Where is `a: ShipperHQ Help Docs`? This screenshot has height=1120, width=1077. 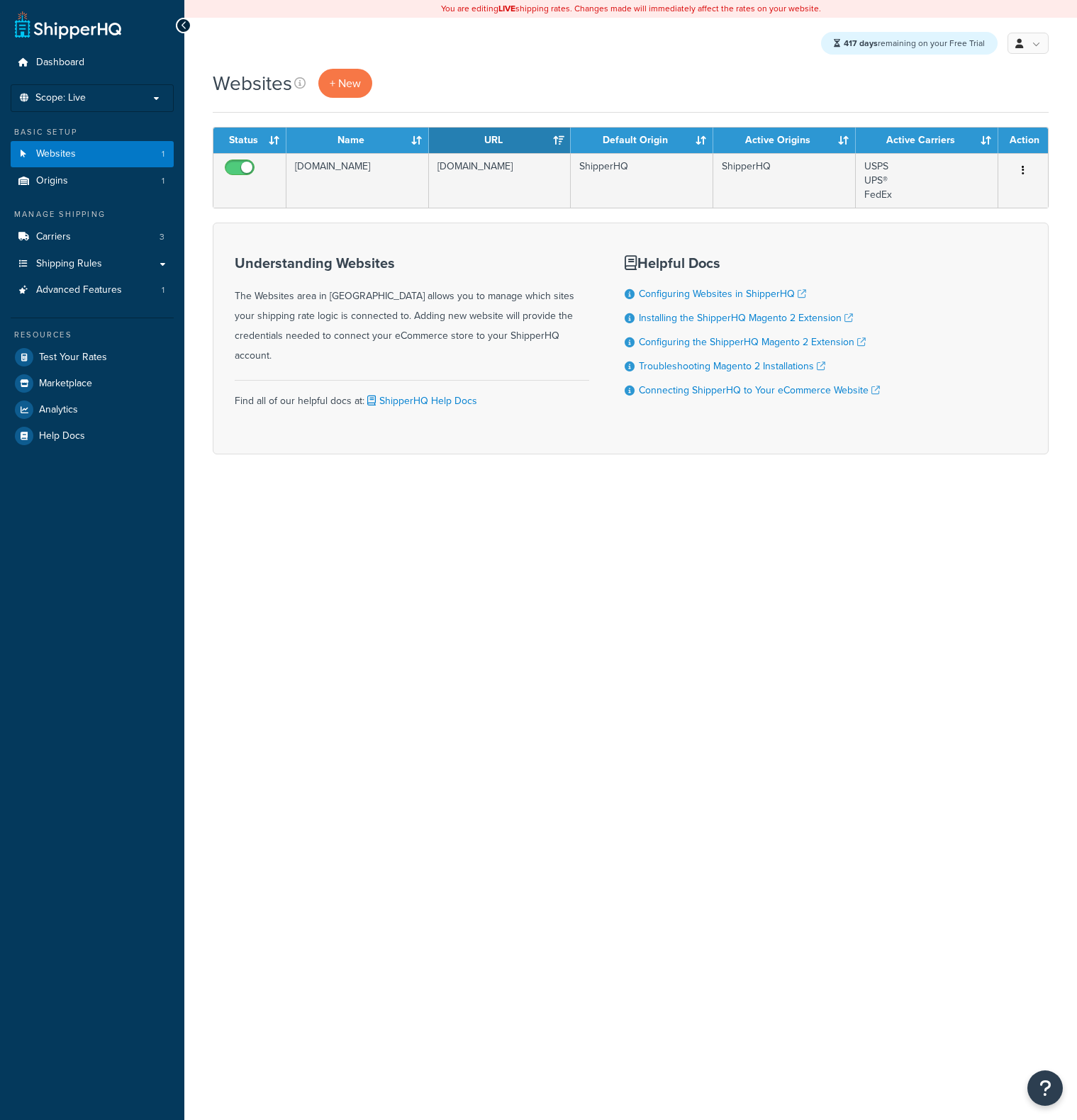
a: ShipperHQ Help Docs is located at coordinates (420, 400).